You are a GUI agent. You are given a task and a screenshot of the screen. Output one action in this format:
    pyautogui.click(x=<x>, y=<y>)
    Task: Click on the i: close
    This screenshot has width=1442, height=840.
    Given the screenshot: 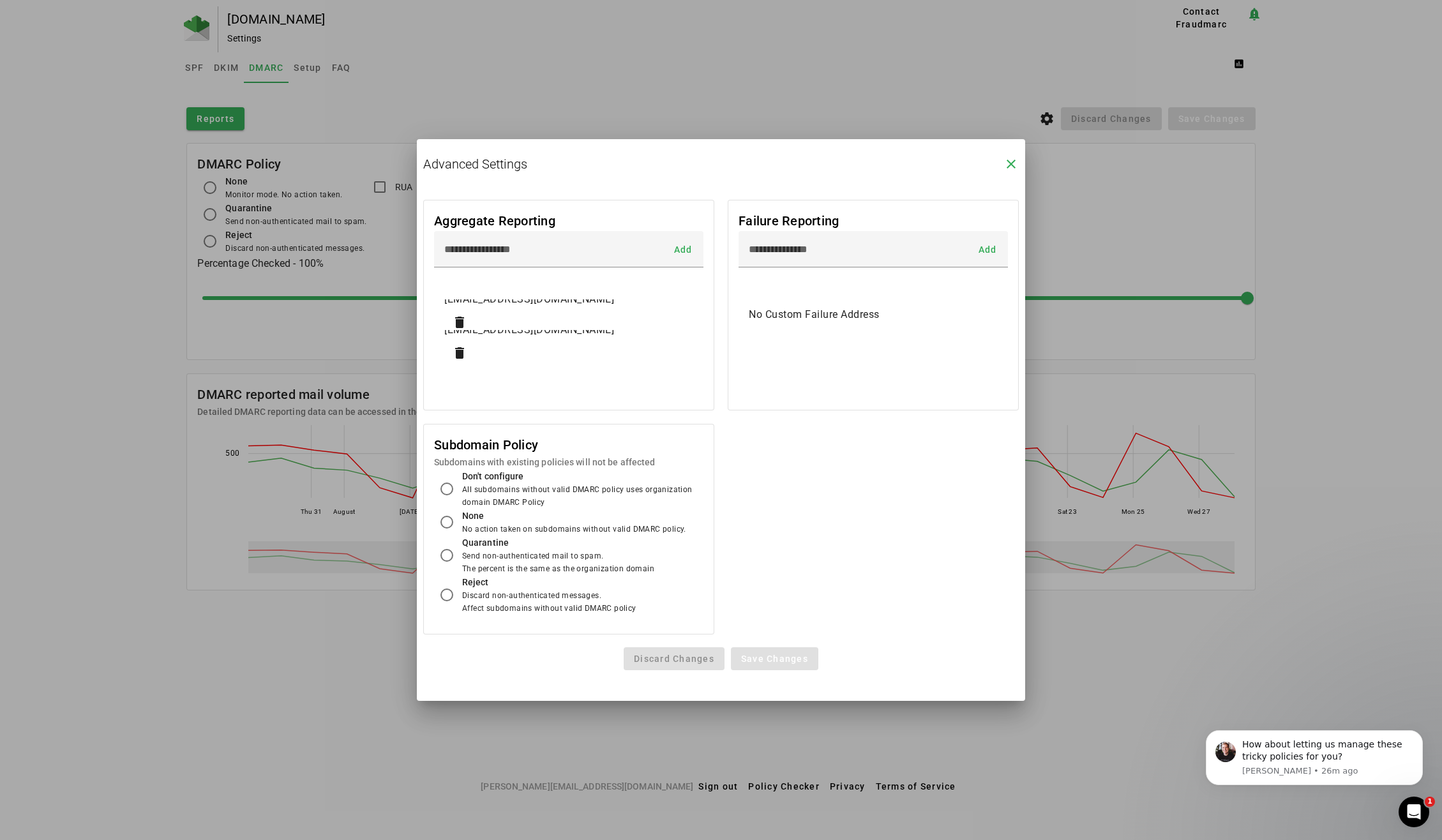 What is the action you would take?
    pyautogui.click(x=1011, y=164)
    